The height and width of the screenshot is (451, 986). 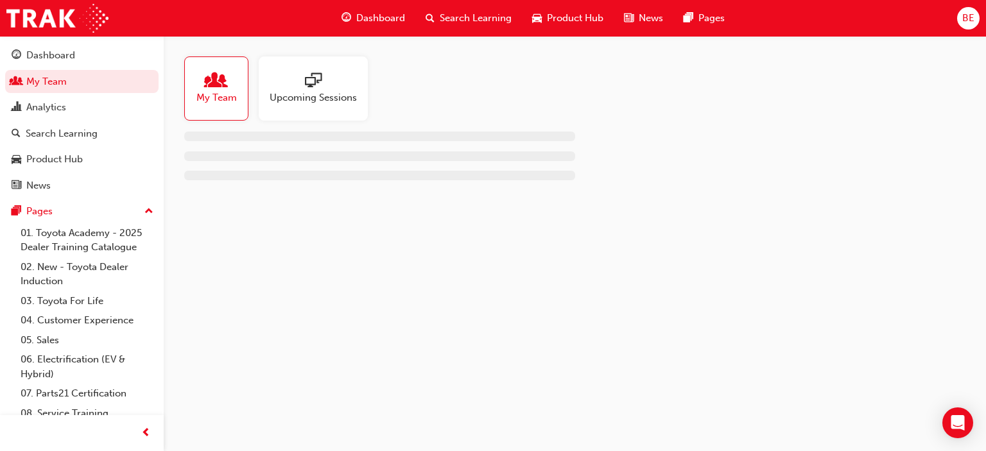 I want to click on a: 06. Electrification (EV & Hybrid), so click(x=87, y=366).